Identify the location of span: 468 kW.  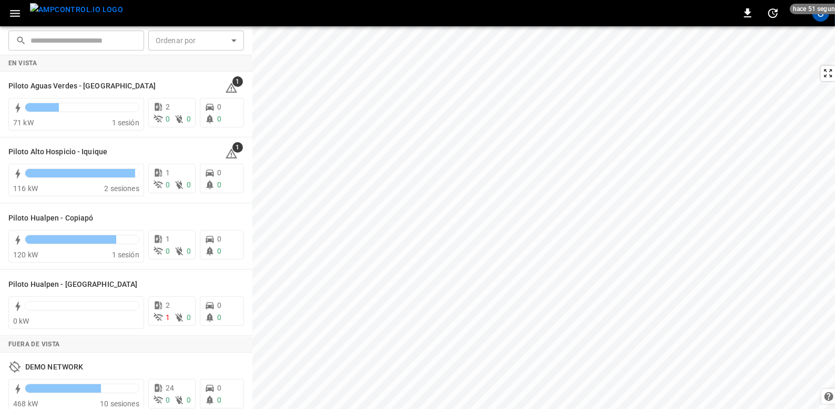
(25, 403).